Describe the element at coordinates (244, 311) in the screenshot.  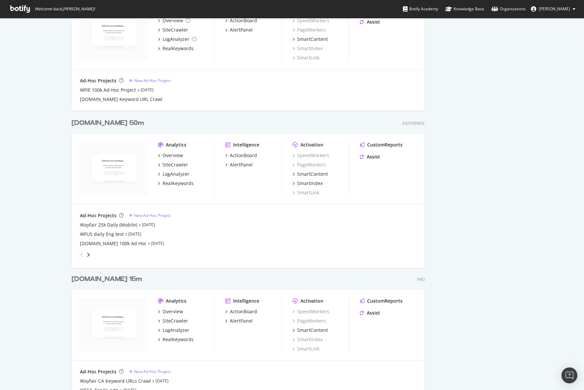
I see `div: ActionBoard` at that location.